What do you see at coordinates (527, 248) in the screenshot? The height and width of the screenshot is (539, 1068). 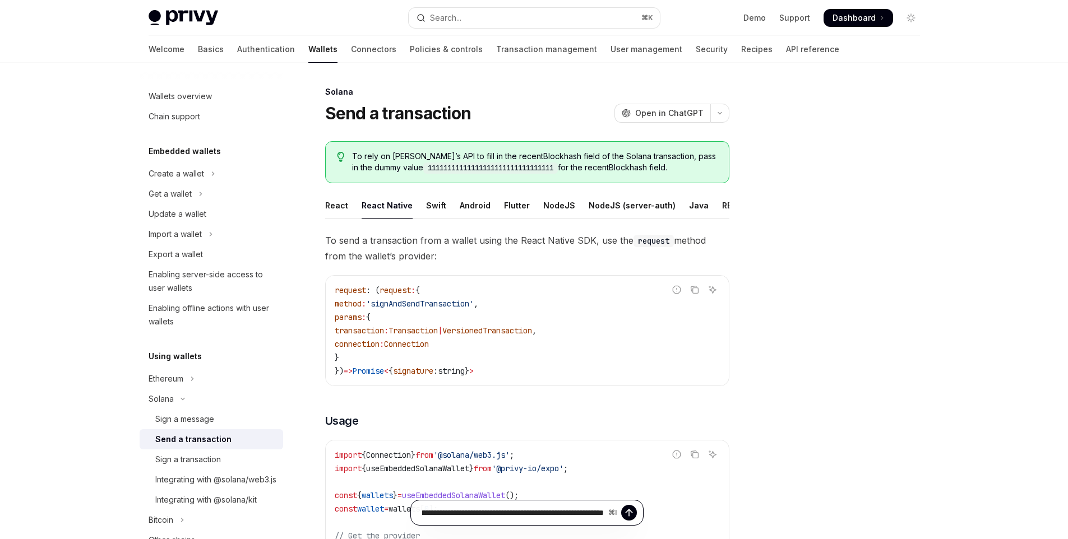 I see `span: To send a transaction from a wallet using the React Native SDK, use the method from the wallet’s ...` at bounding box center [527, 248].